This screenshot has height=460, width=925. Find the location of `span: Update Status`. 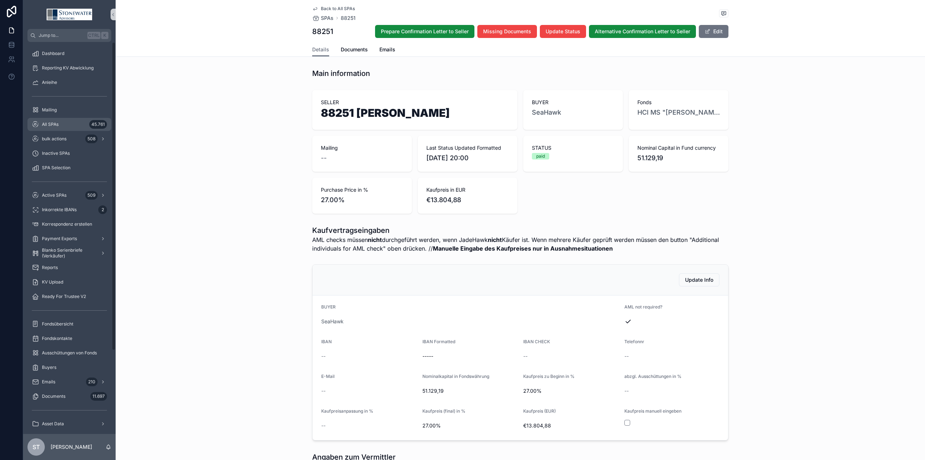

span: Update Status is located at coordinates (563, 31).